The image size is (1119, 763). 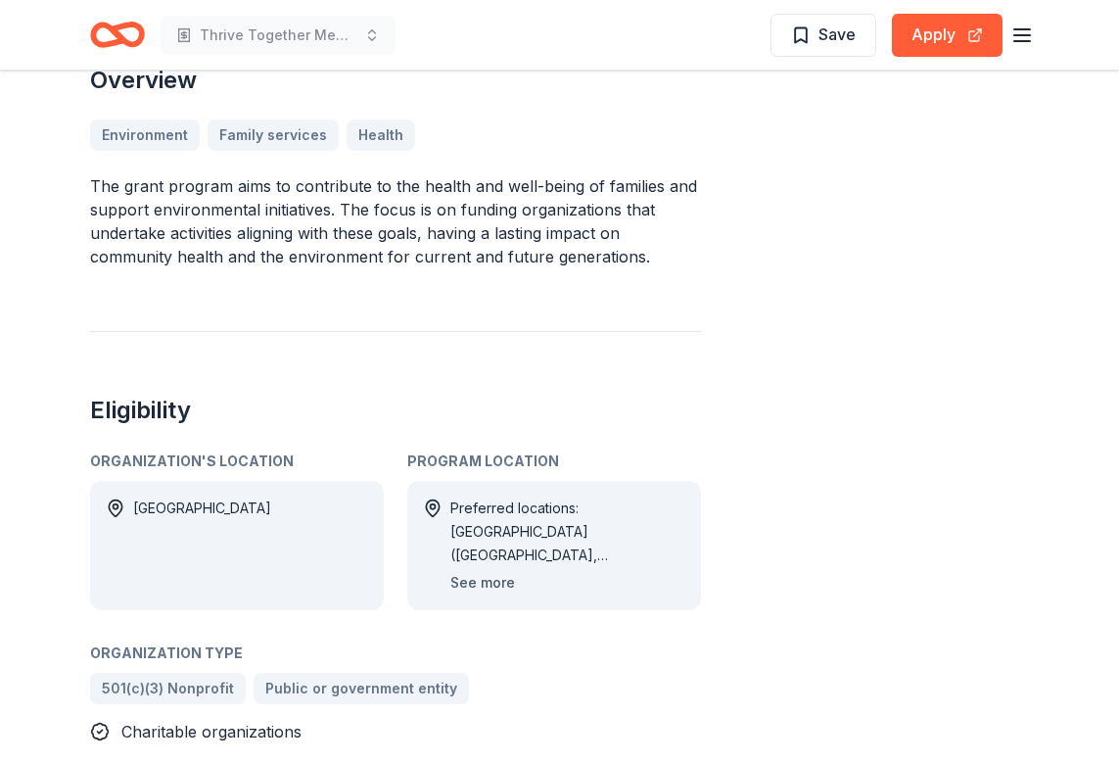 What do you see at coordinates (396, 410) in the screenshot?
I see `h2: Eligibility` at bounding box center [396, 410].